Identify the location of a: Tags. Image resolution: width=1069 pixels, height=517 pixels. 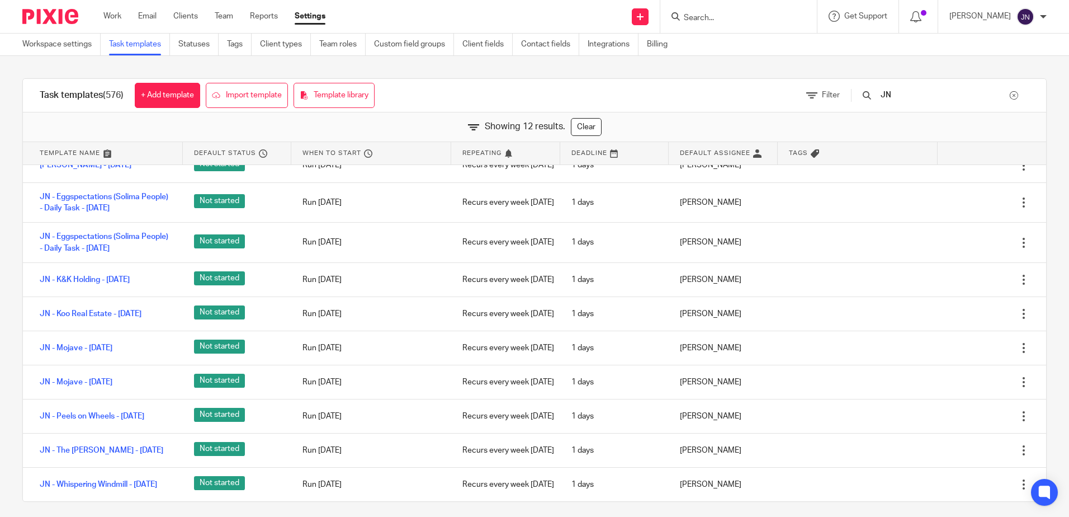
(239, 44).